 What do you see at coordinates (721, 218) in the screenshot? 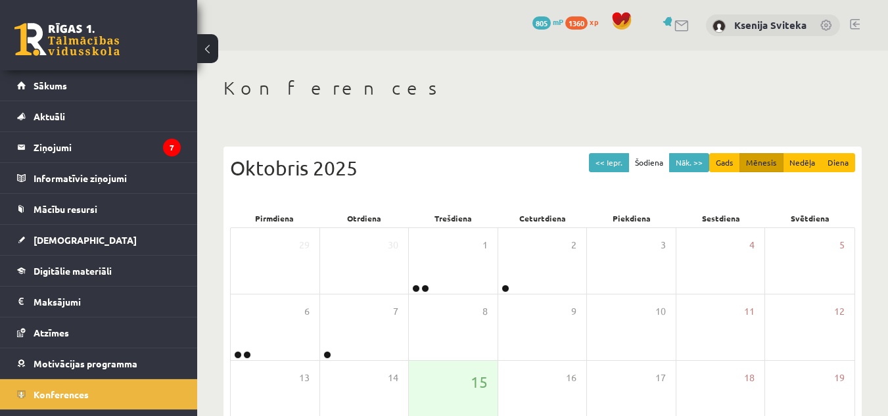
I see `div: Sestdiena` at bounding box center [721, 218].